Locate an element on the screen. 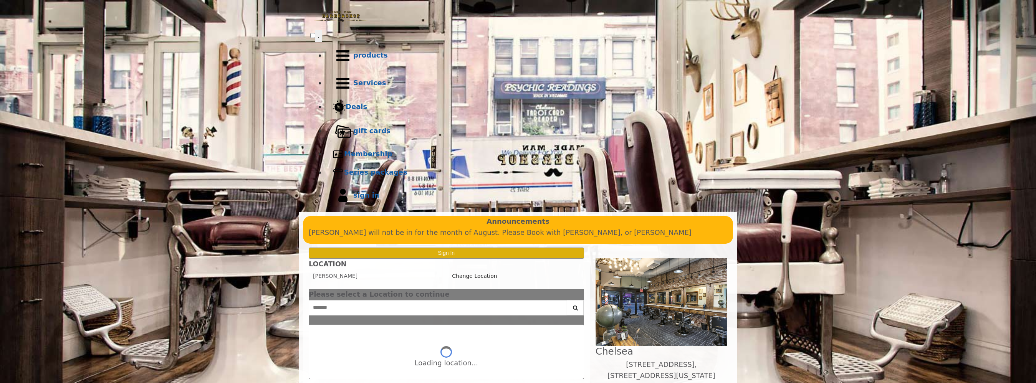  img: Made Man Barbershop logo is located at coordinates (341, 17).